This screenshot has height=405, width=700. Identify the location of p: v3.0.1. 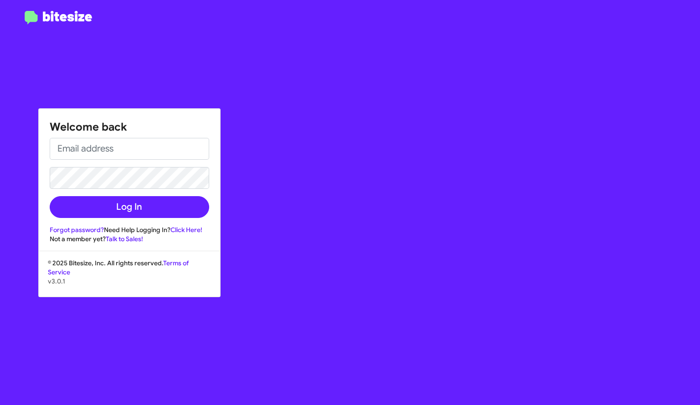
(129, 281).